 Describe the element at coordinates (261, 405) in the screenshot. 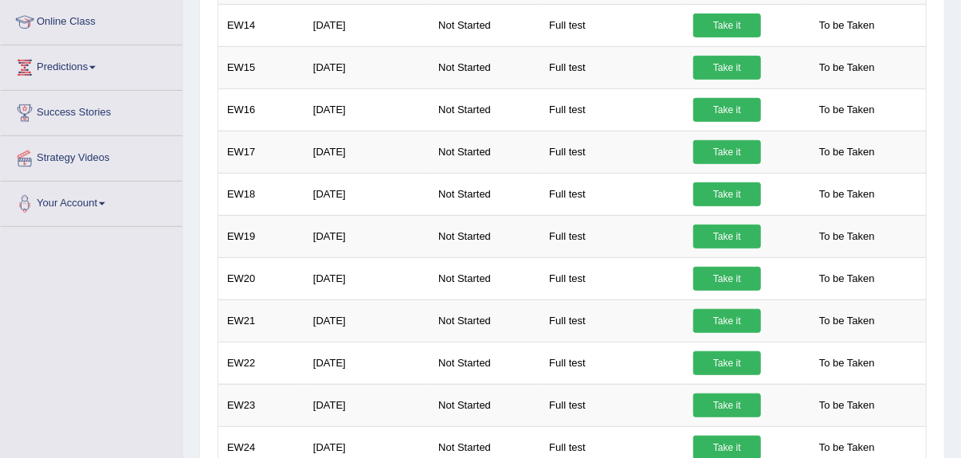

I see `td: EW23` at that location.